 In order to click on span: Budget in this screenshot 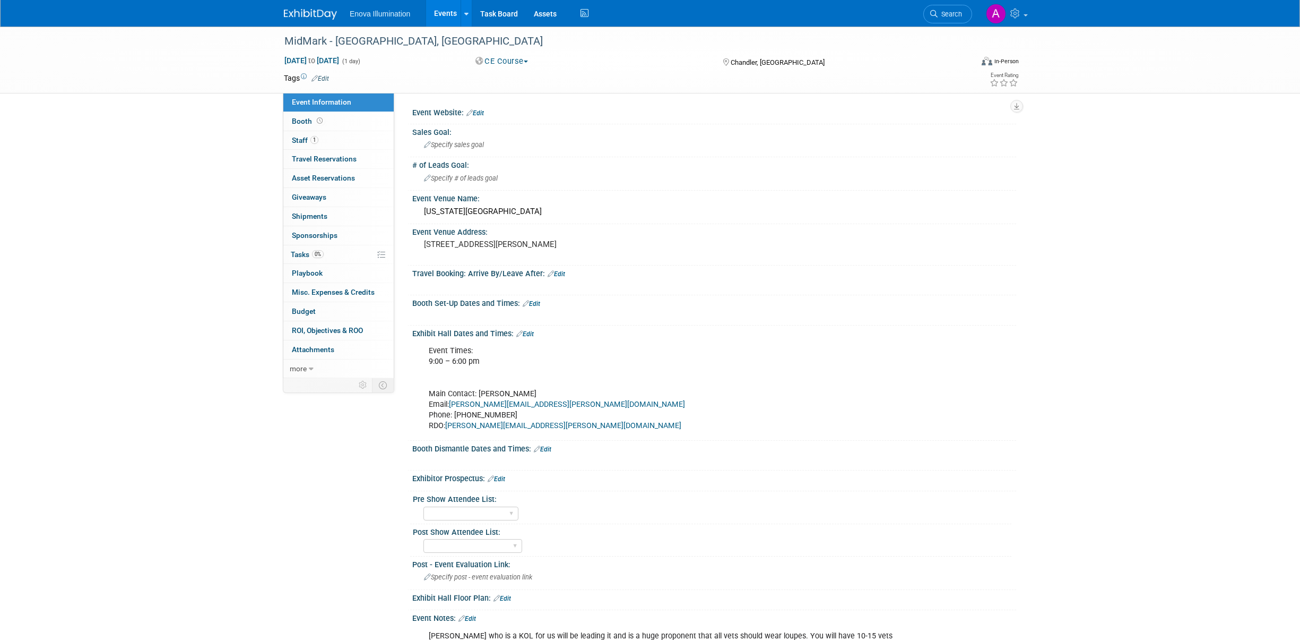, I will do `click(304, 311)`.